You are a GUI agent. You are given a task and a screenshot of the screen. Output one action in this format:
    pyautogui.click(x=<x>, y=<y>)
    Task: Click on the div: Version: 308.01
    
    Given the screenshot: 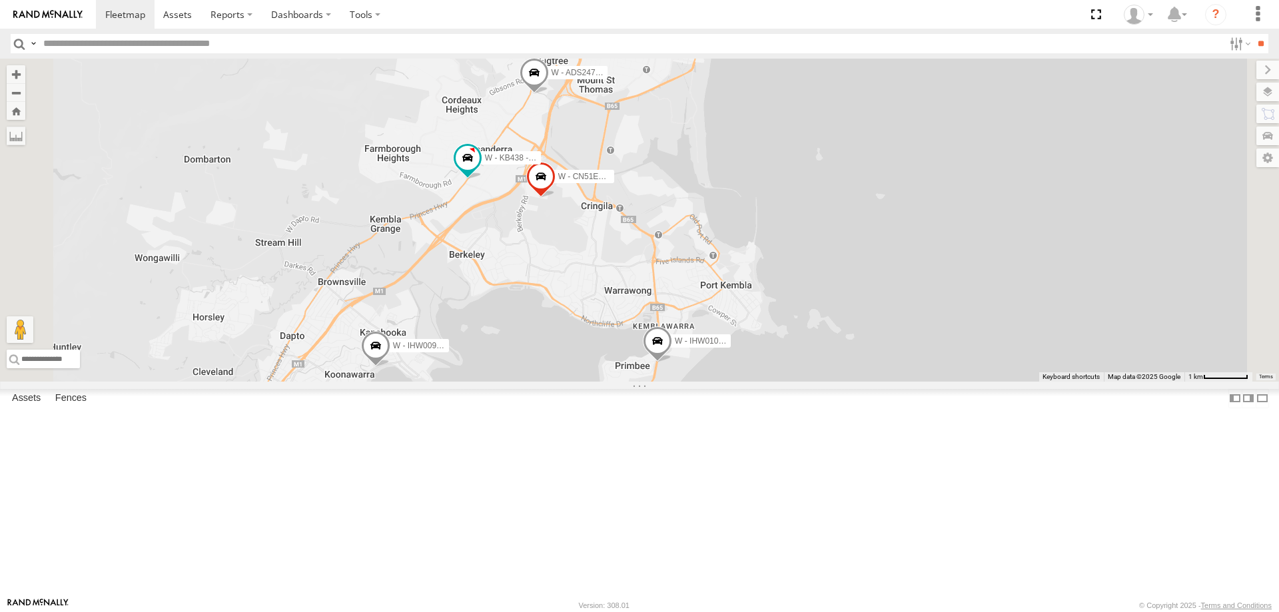 What is the action you would take?
    pyautogui.click(x=604, y=606)
    